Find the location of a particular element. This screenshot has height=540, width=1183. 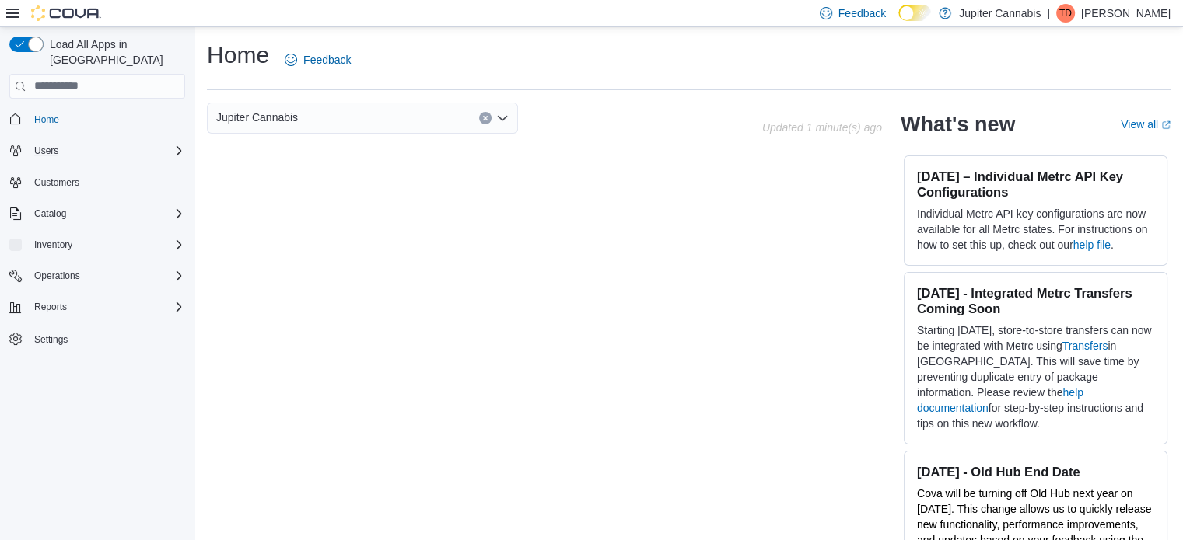

p: Updated 1 minute(s) ago is located at coordinates (822, 128).